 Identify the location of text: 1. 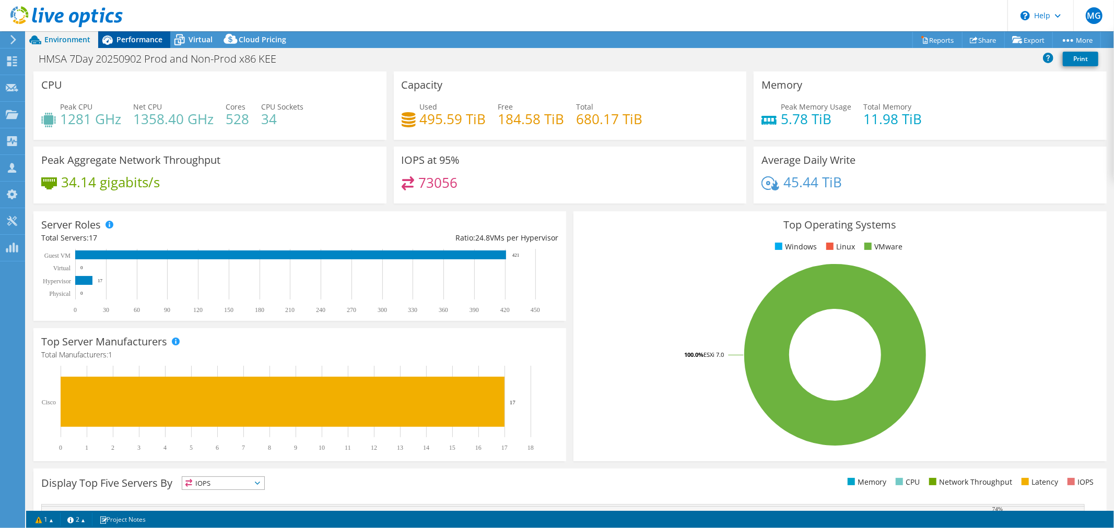
(87, 448).